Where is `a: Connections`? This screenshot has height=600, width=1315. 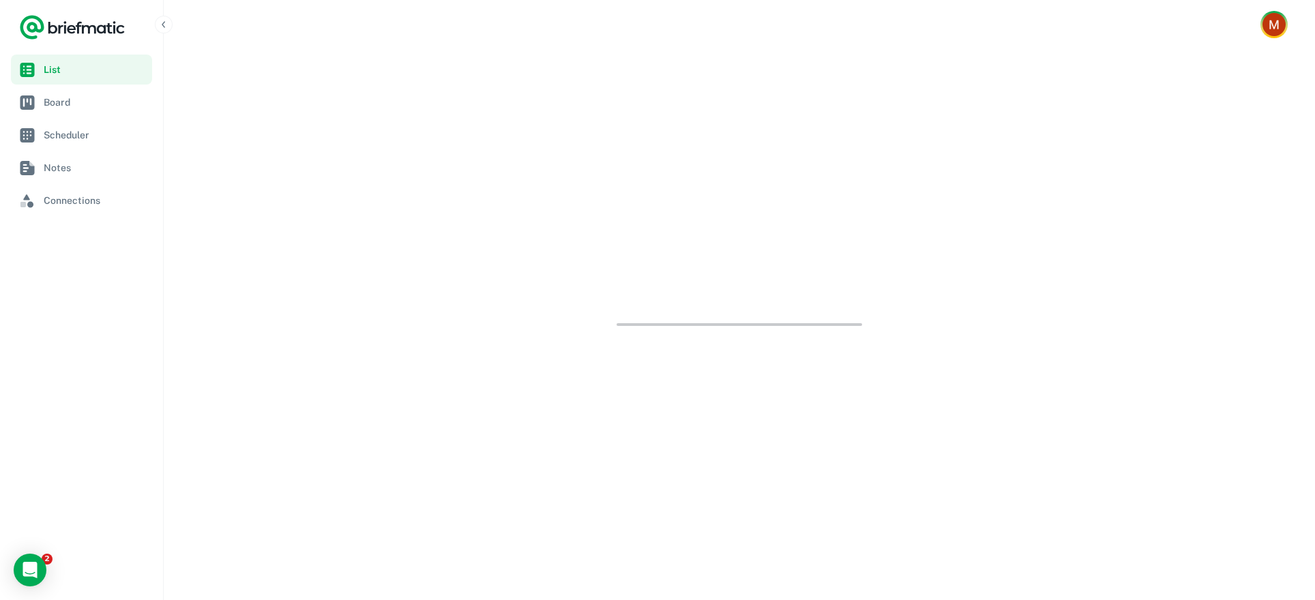
a: Connections is located at coordinates (81, 201).